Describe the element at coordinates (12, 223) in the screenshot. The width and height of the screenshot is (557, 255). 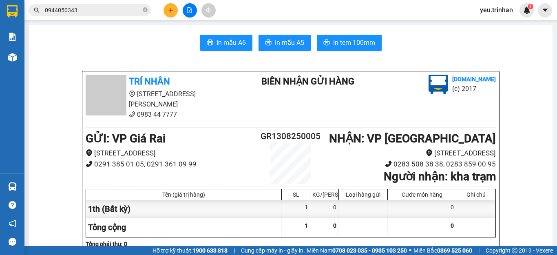
I see `span: notification` at that location.